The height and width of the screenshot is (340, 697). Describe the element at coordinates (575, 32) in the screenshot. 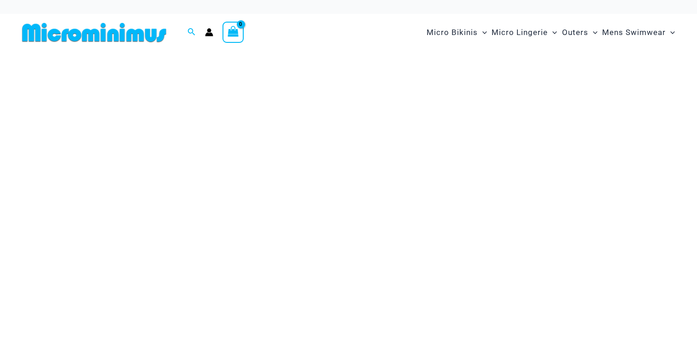

I see `span: Outers` at that location.